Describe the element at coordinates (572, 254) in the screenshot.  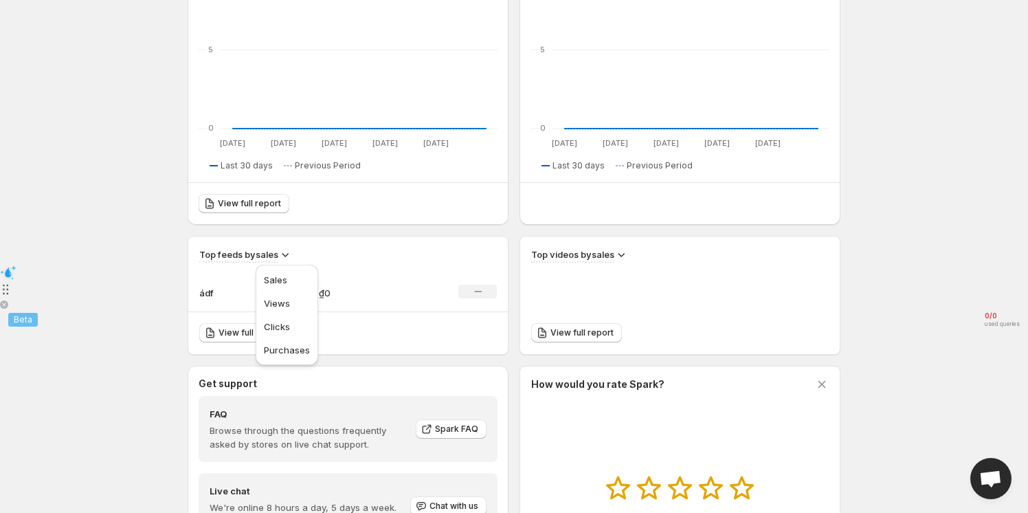
I see `h3: Top videos by sales` at that location.